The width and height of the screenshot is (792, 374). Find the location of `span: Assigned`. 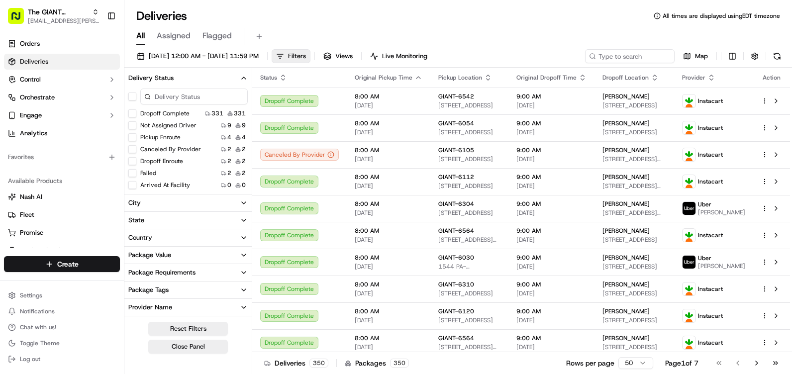

span: Assigned is located at coordinates (174, 36).